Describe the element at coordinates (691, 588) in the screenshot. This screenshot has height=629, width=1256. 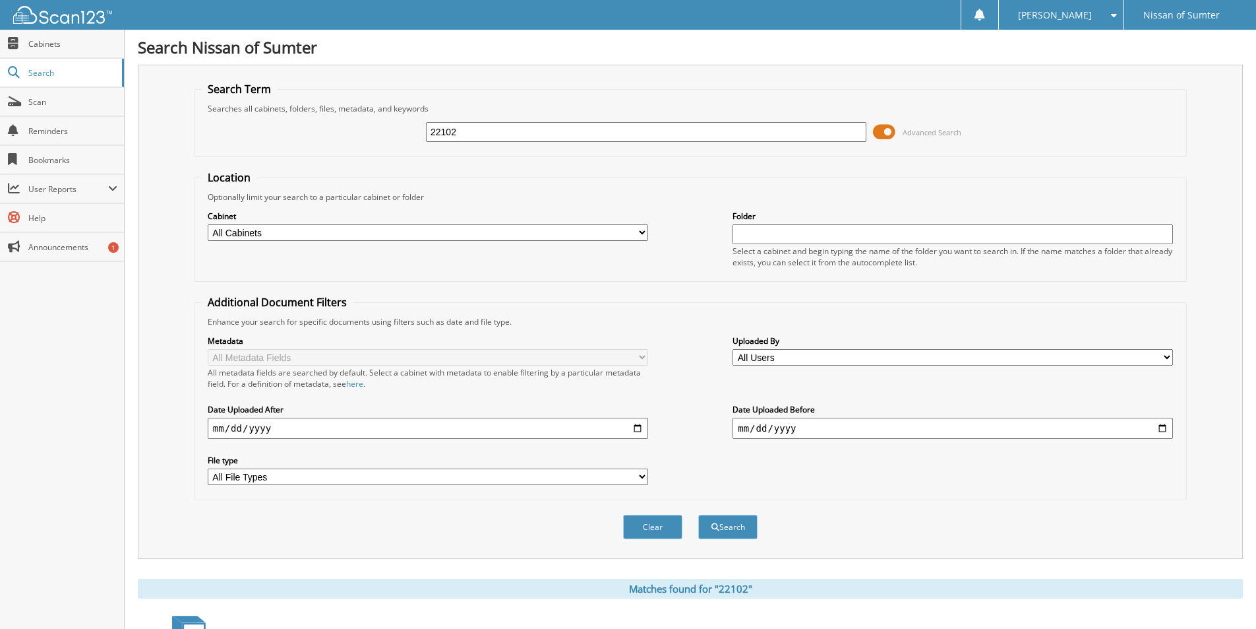
I see `div: Matches found for "22102"` at that location.